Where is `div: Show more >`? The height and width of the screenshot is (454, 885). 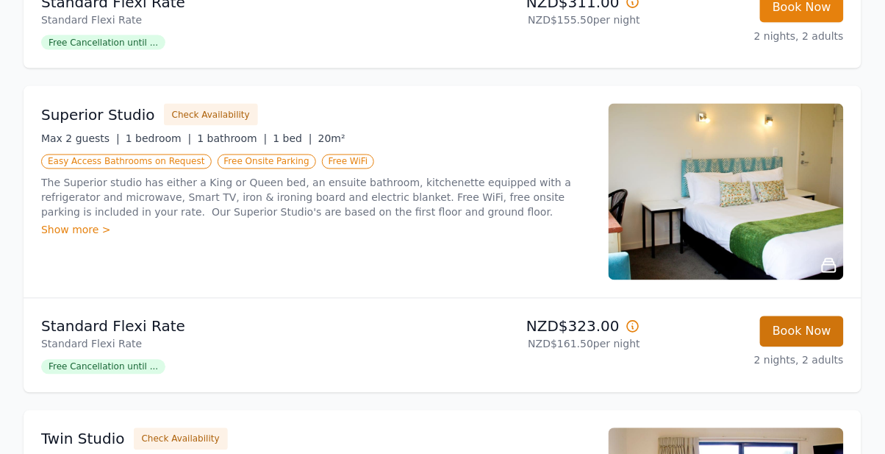
div: Show more > is located at coordinates (316, 230).